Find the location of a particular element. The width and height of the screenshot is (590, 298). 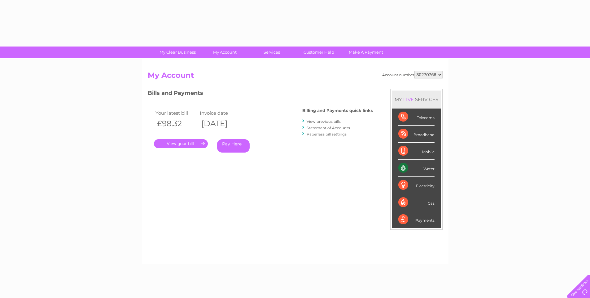

div: Broadband is located at coordinates (416, 134).